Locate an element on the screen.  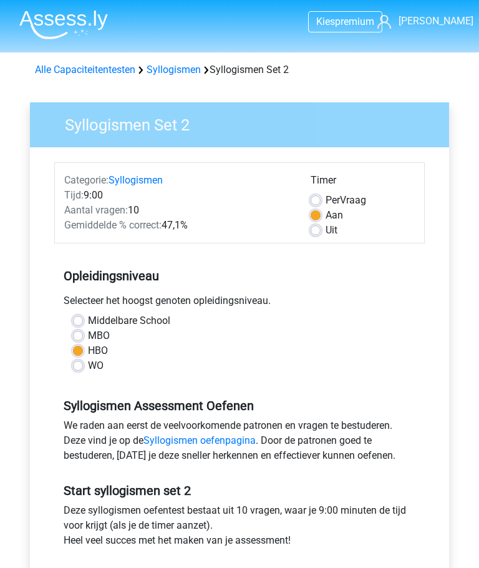
label: Aan is located at coordinates (334, 215).